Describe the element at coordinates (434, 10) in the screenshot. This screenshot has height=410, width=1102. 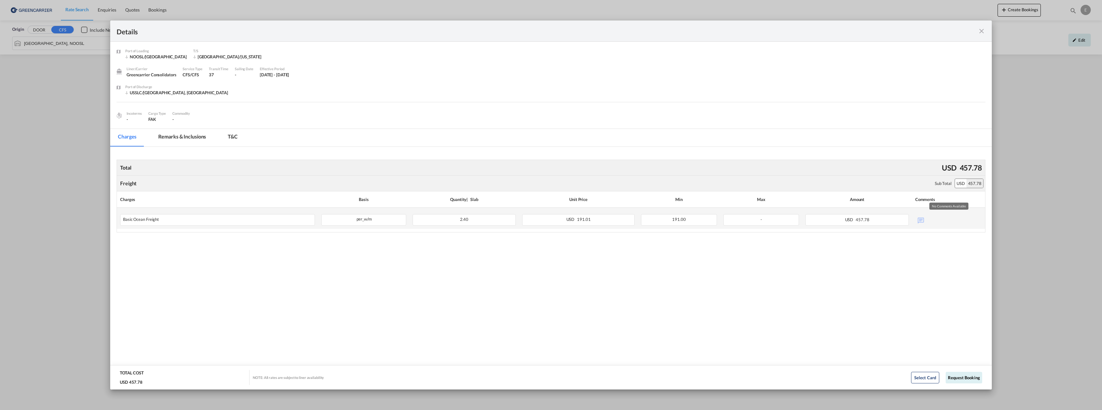
I see `body: Editor, editor3` at that location.